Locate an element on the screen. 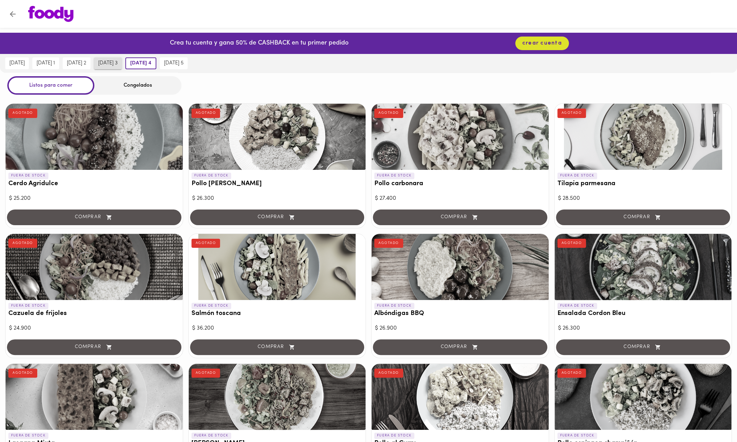 This screenshot has height=442, width=737. div: Pollo espinaca champiñón is located at coordinates (643, 397).